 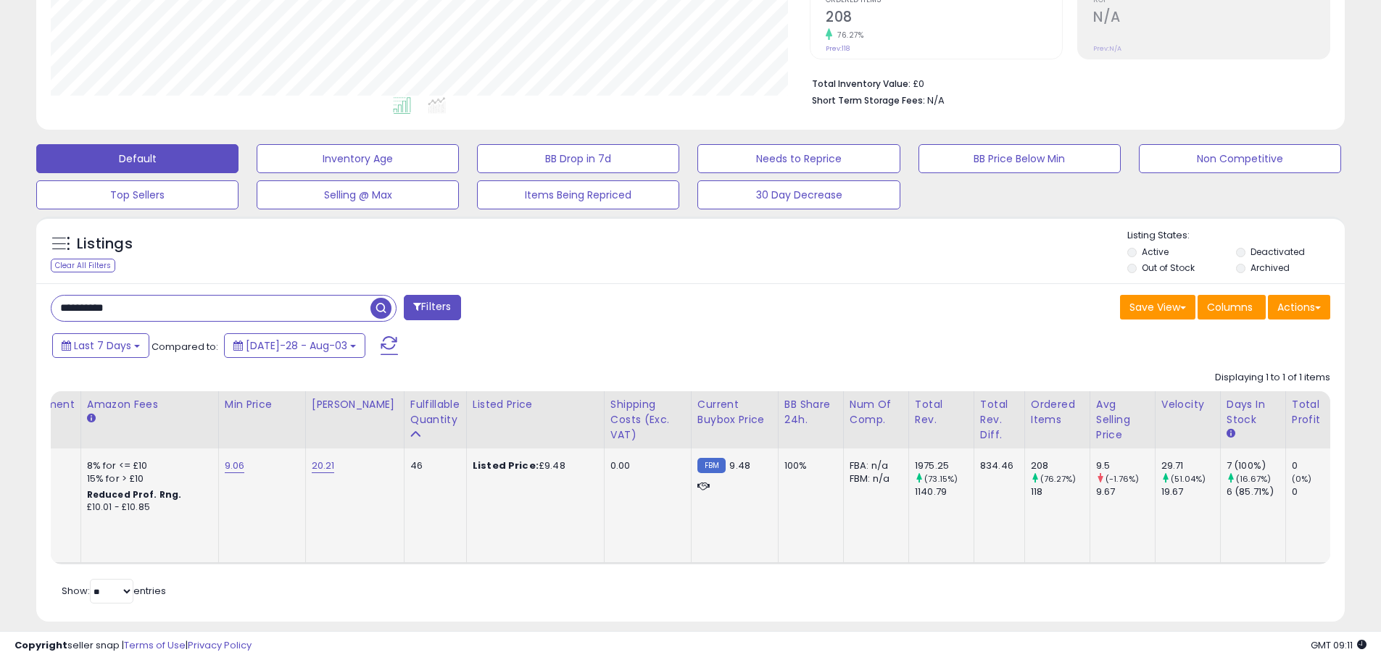 What do you see at coordinates (798, 159) in the screenshot?
I see `button: Needs to Reprice` at bounding box center [798, 159].